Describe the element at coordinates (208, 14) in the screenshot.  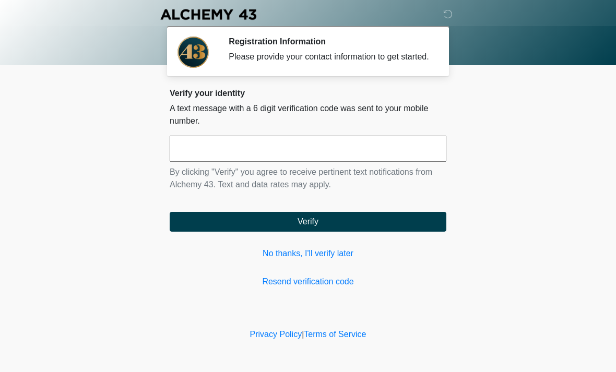
I see `img: Alchemy 43 Logo` at that location.